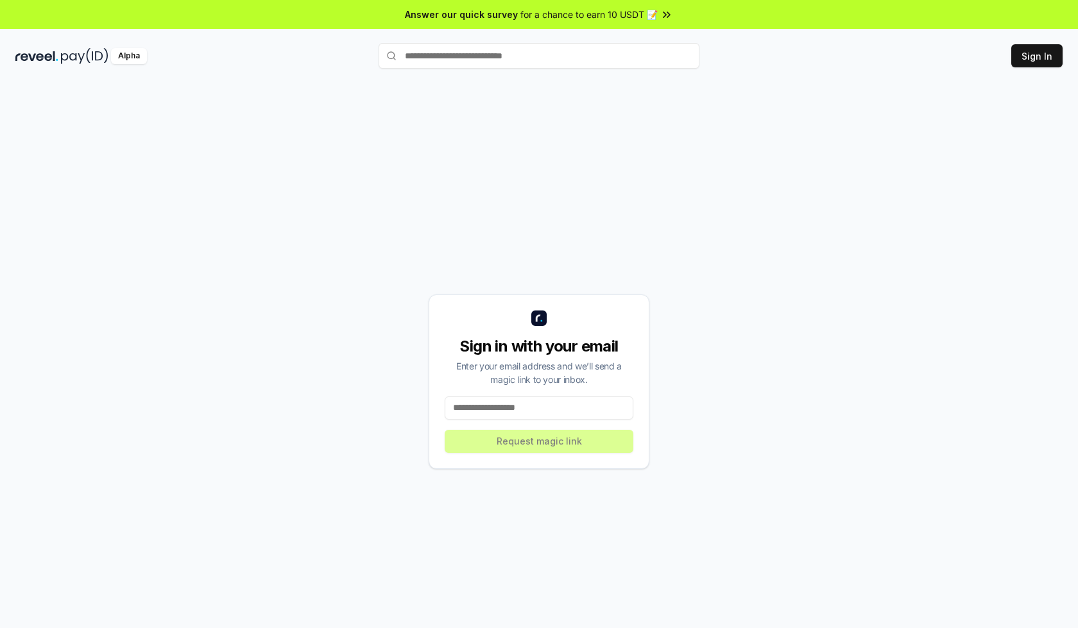  I want to click on button: Sign In, so click(1037, 56).